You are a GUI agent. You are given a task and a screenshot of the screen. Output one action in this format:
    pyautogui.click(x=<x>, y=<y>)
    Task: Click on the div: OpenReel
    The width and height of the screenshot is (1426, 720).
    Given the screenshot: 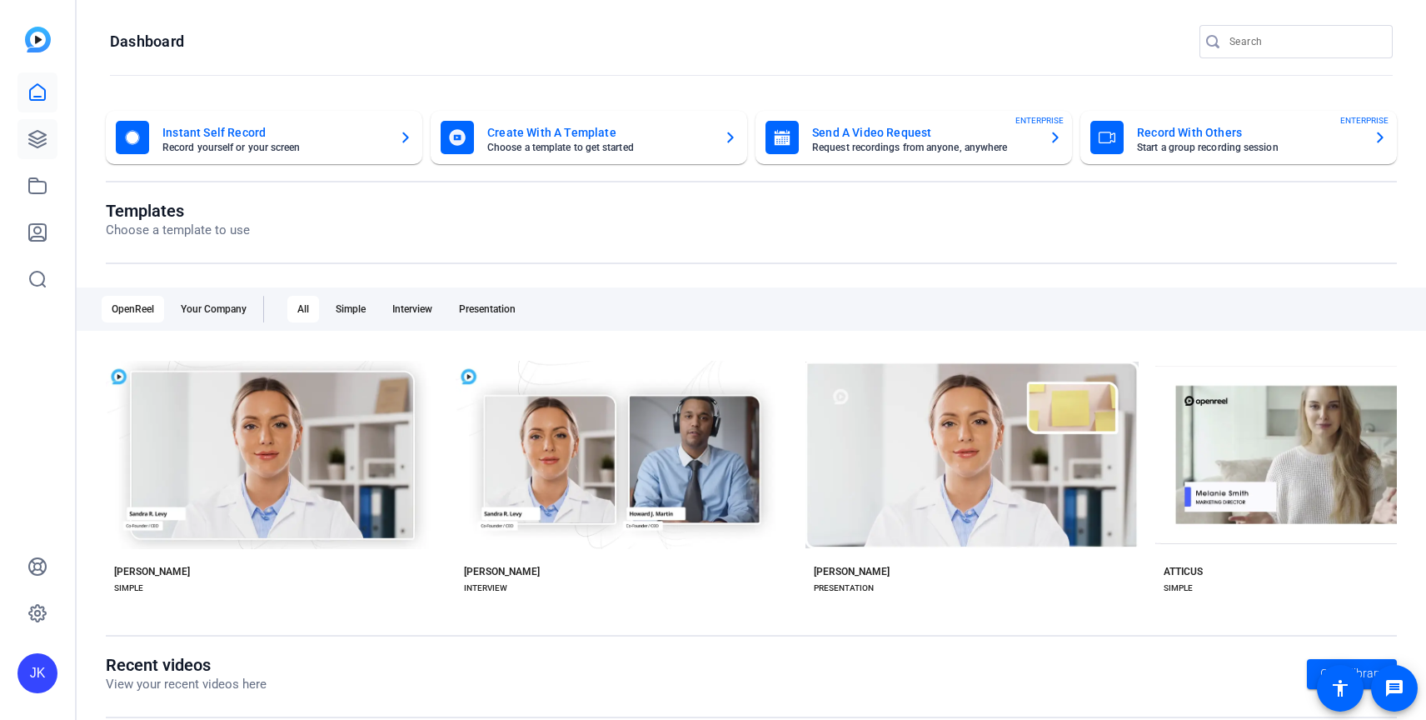 What is the action you would take?
    pyautogui.click(x=132, y=309)
    